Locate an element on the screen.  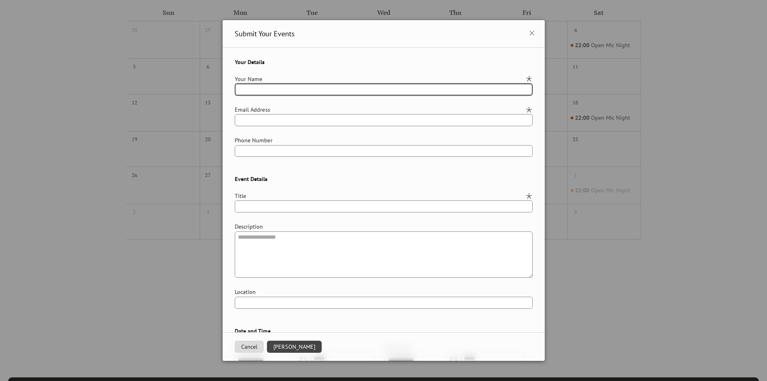
div: Your Name is located at coordinates (380, 79).